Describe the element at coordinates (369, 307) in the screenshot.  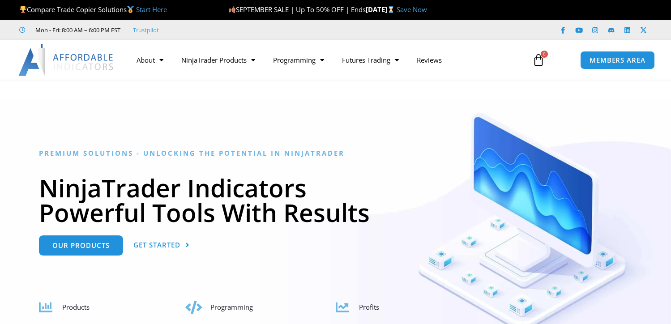
I see `span: Profits` at that location.